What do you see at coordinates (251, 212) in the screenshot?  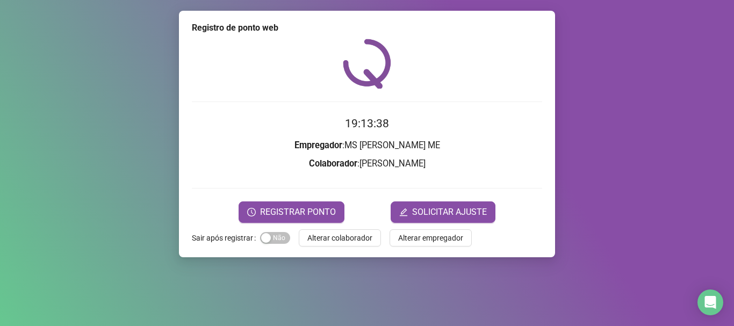 I see `span: clock-circle` at bounding box center [251, 212].